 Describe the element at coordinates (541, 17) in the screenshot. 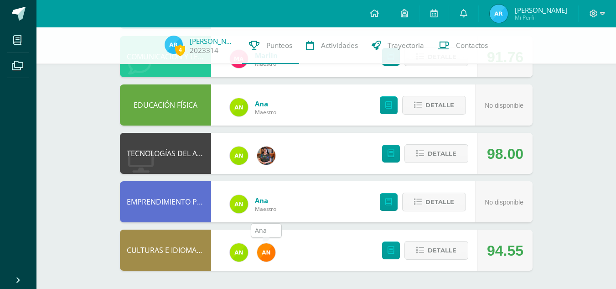

I see `span: Mi Perfil` at that location.